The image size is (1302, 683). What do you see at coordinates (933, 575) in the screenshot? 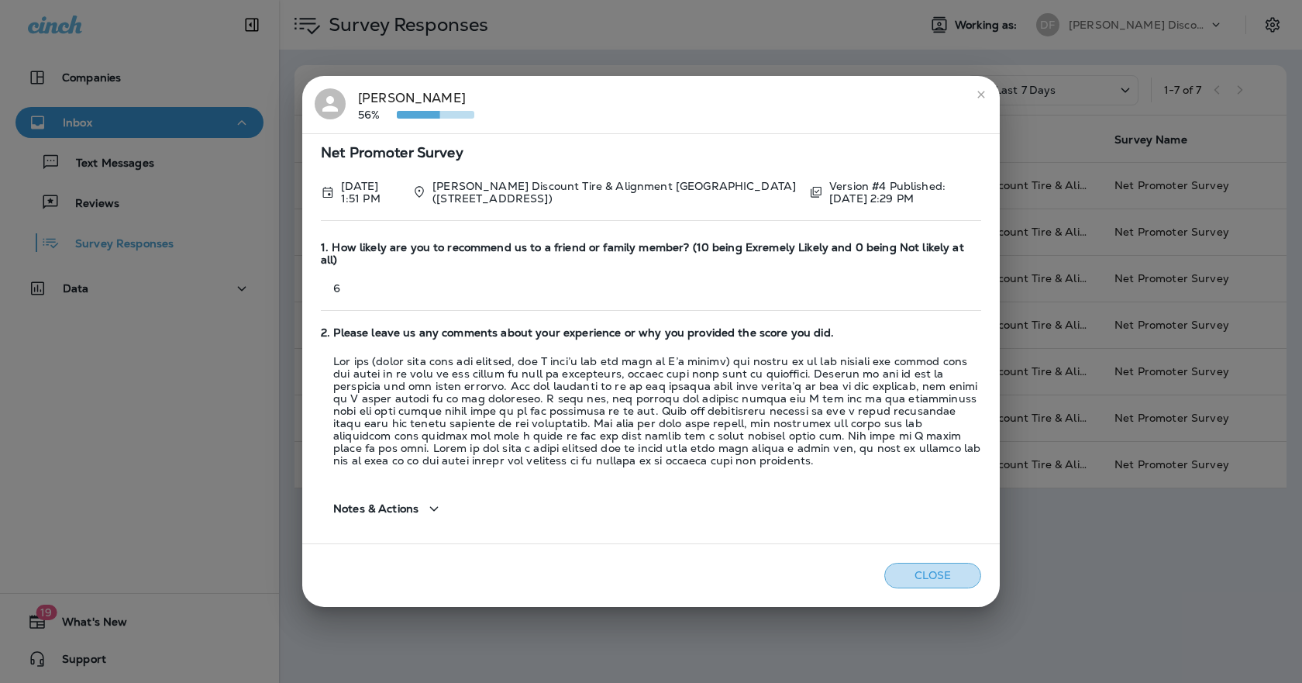
I see `button: Close` at bounding box center [933, 575].